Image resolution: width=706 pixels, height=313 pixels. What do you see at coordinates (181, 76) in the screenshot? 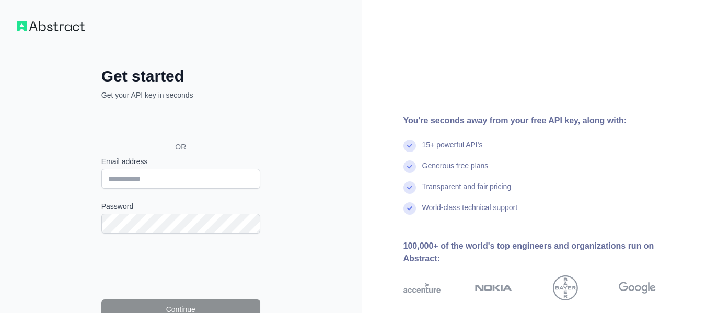
I see `h2: Get started` at bounding box center [181, 76].